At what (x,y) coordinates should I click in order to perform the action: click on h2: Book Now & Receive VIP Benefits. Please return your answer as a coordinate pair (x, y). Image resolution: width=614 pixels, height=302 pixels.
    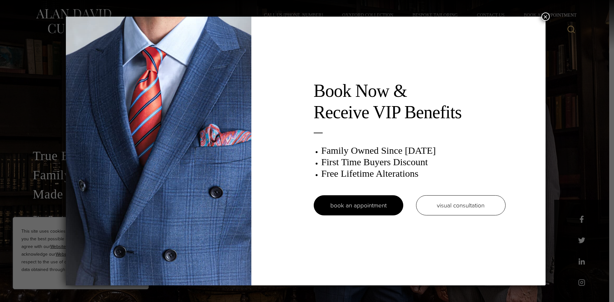
    Looking at the image, I should click on (410, 102).